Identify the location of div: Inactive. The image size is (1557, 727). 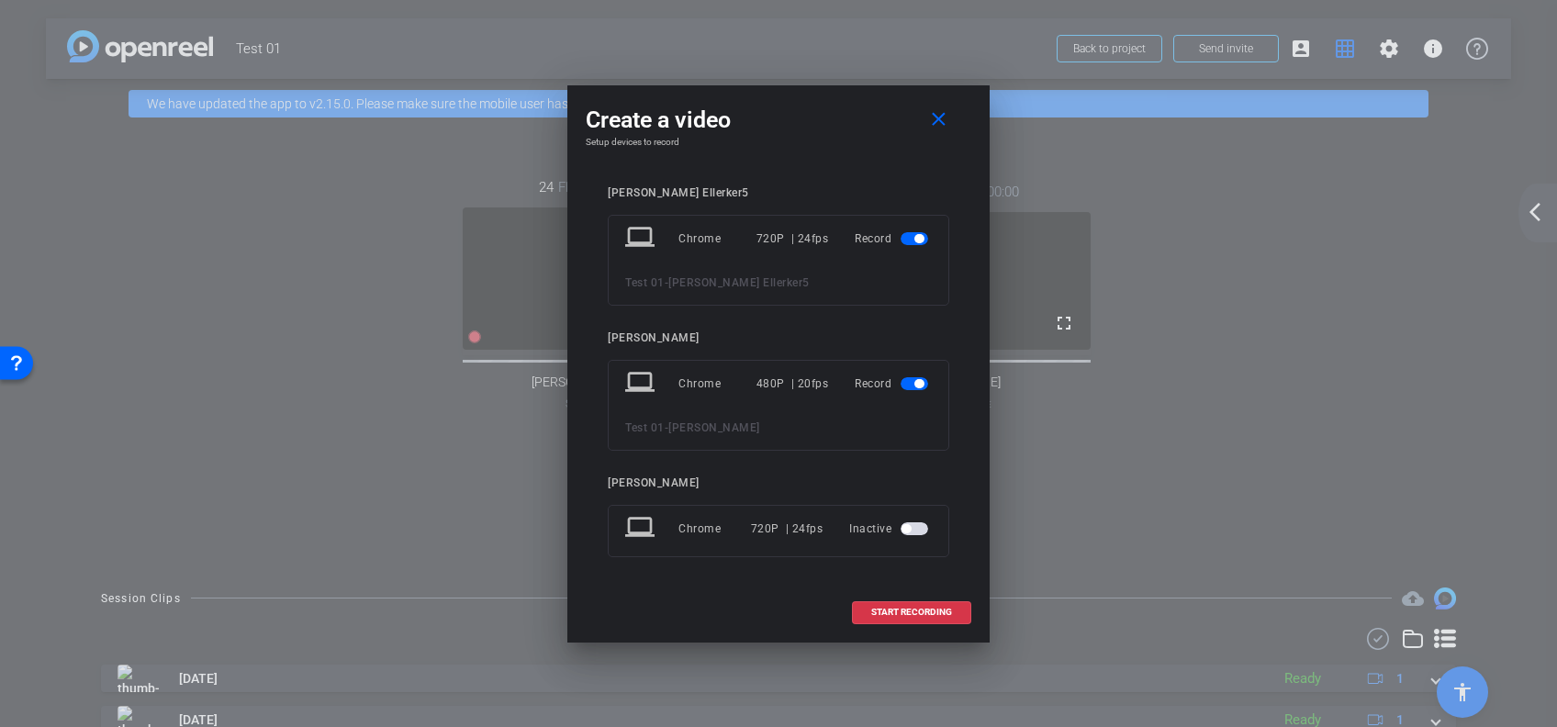
(891, 529).